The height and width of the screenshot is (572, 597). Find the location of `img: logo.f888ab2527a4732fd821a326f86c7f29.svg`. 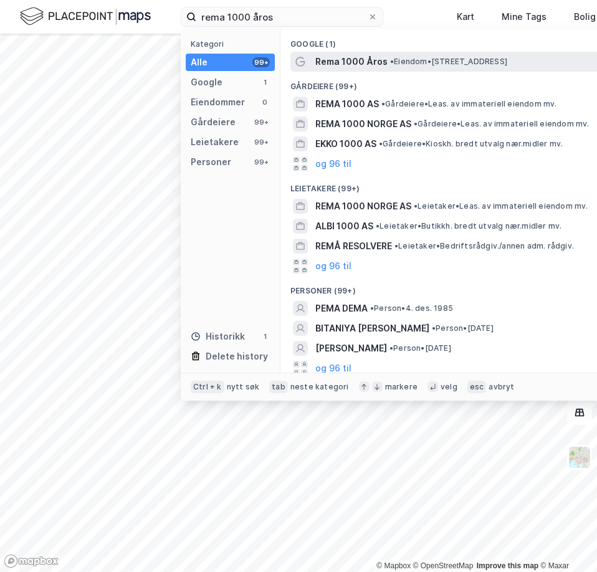

img: logo.f888ab2527a4732fd821a326f86c7f29.svg is located at coordinates (85, 16).